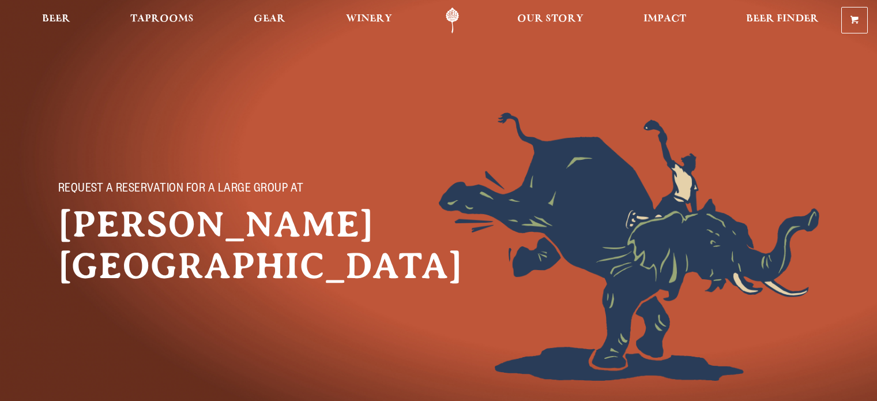 This screenshot has width=877, height=401. I want to click on a: Gear, so click(269, 20).